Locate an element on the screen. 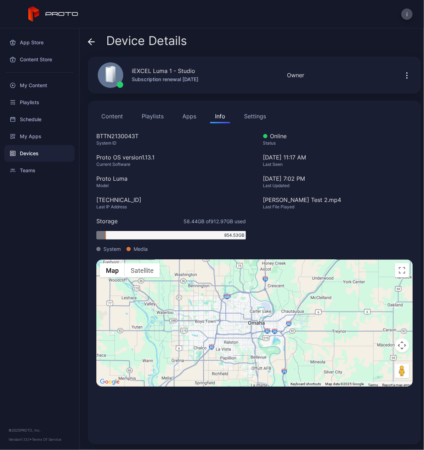  div: Settings is located at coordinates (255, 116).